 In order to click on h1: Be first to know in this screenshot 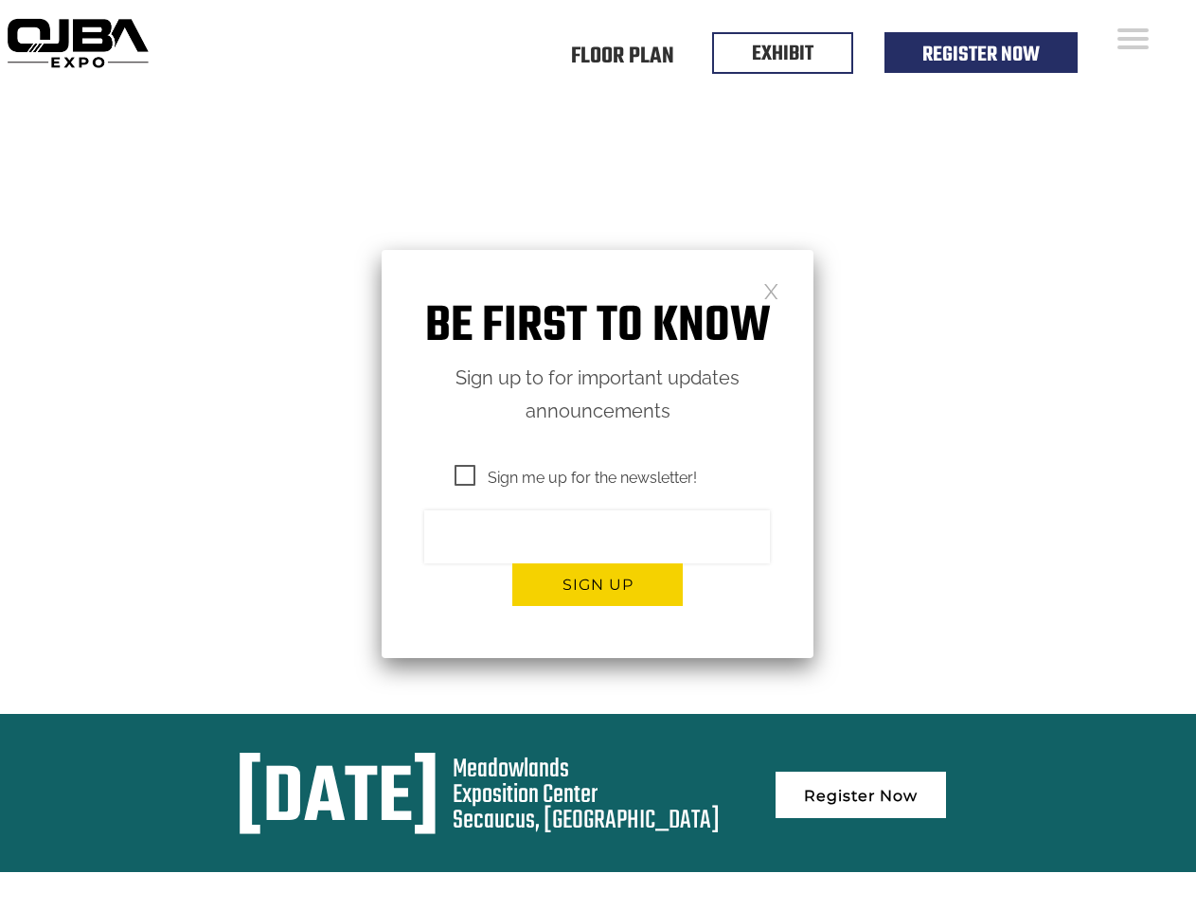, I will do `click(598, 327)`.